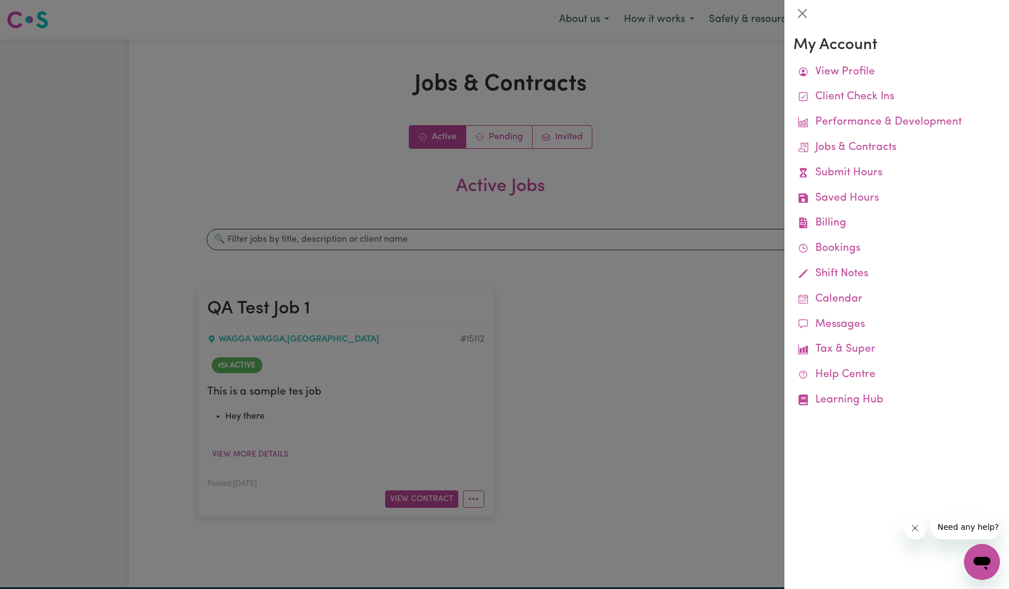 The image size is (1009, 589). Describe the element at coordinates (897, 299) in the screenshot. I see `a: Calendar` at that location.